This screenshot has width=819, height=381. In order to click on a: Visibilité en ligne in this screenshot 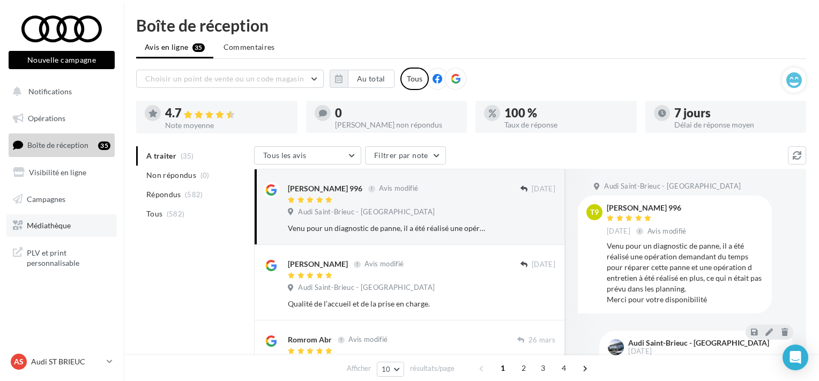, I will do `click(62, 173)`.